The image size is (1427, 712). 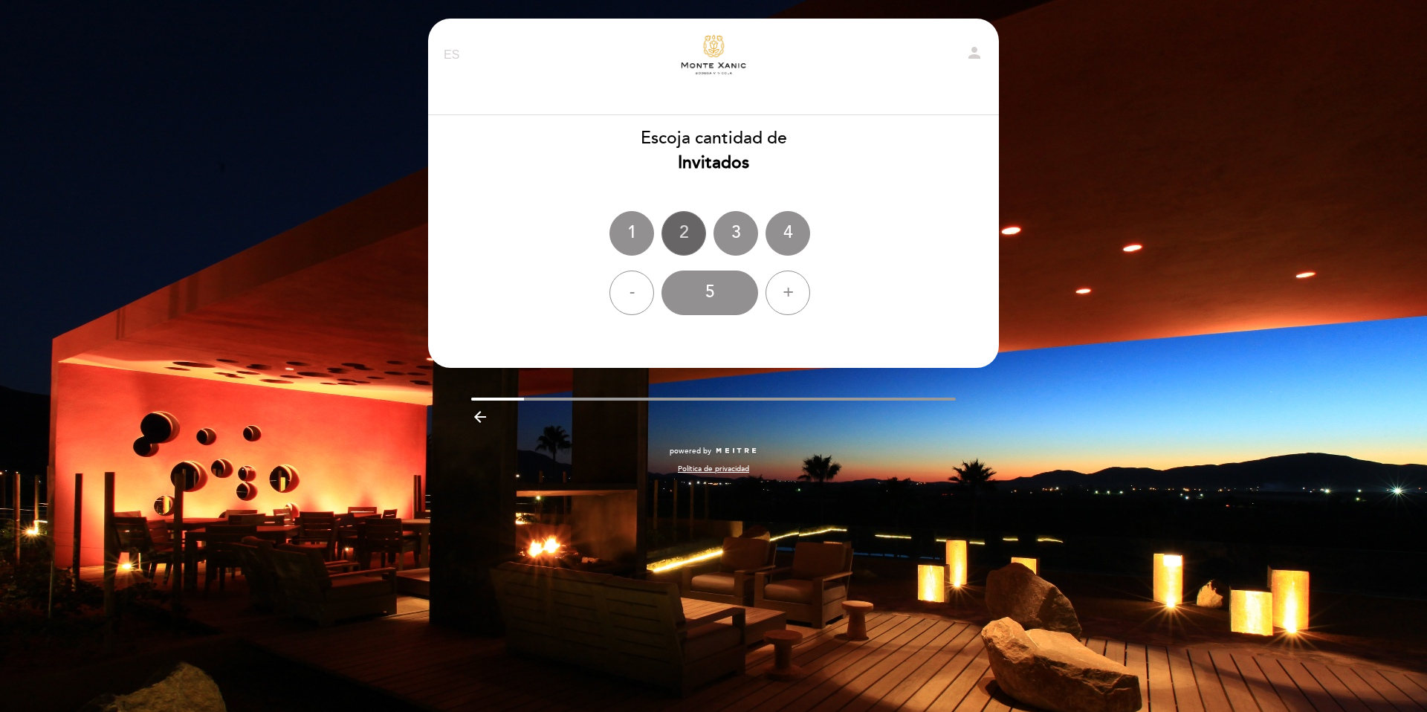 What do you see at coordinates (690, 451) in the screenshot?
I see `span: powered by` at bounding box center [690, 451].